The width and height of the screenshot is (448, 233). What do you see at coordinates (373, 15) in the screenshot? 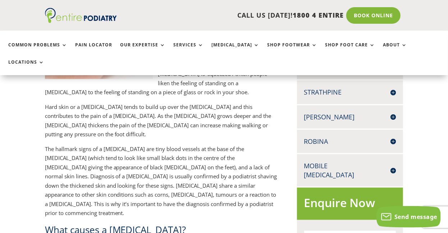
I see `a: Book Online` at bounding box center [373, 15].